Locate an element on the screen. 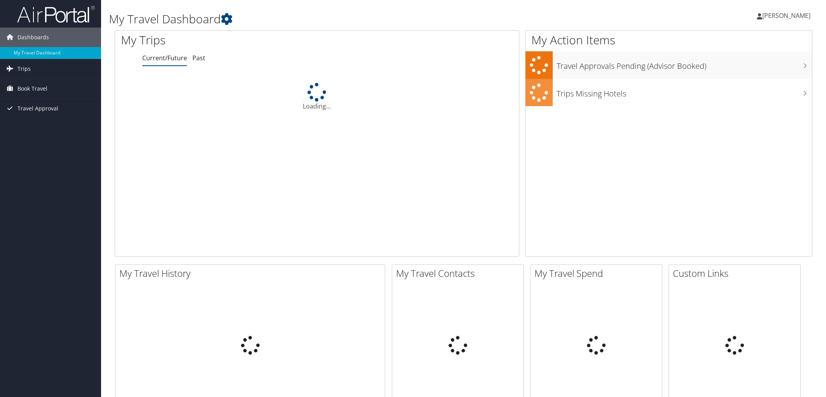 Image resolution: width=826 pixels, height=397 pixels. h1: My Travel Dashboard is located at coordinates (345, 19).